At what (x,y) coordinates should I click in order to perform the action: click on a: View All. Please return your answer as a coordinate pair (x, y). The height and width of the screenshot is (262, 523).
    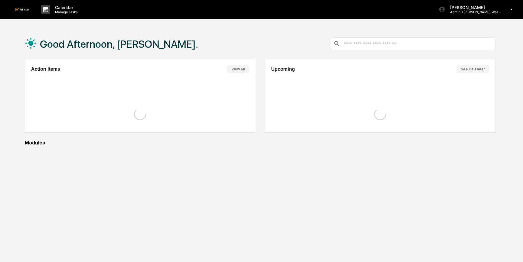
    Looking at the image, I should click on (238, 69).